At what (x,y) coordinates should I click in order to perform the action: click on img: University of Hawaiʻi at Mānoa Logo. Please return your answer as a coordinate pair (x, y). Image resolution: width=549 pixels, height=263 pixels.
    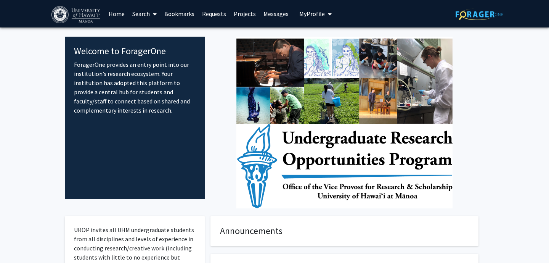
    Looking at the image, I should click on (77, 14).